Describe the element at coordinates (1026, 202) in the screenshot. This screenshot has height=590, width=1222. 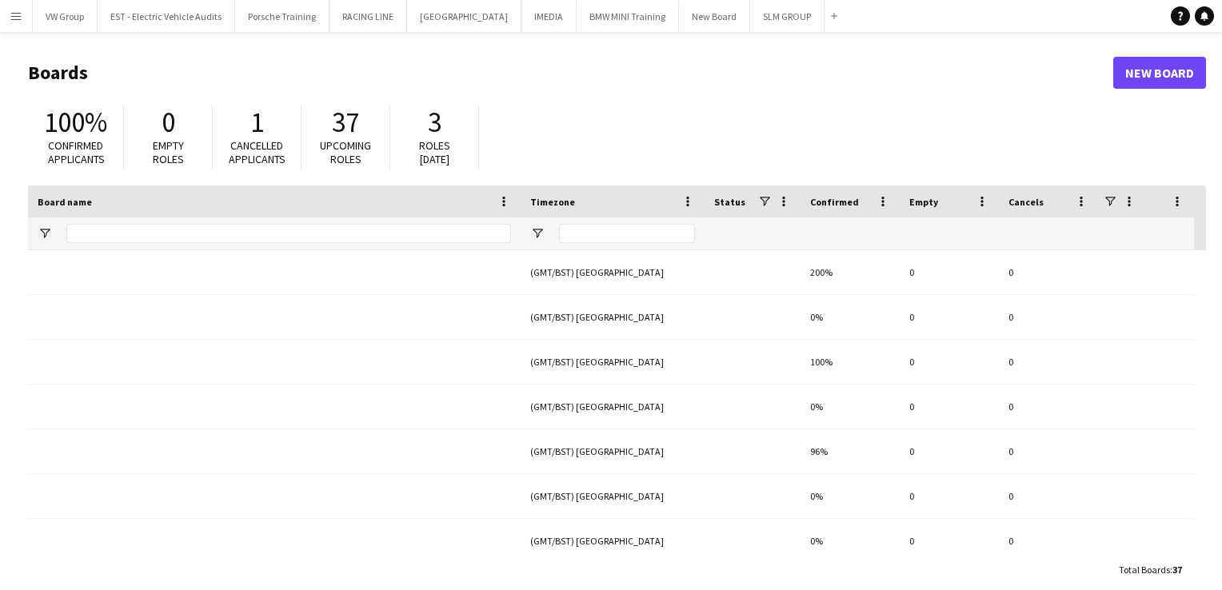
I see `span: Cancels` at that location.